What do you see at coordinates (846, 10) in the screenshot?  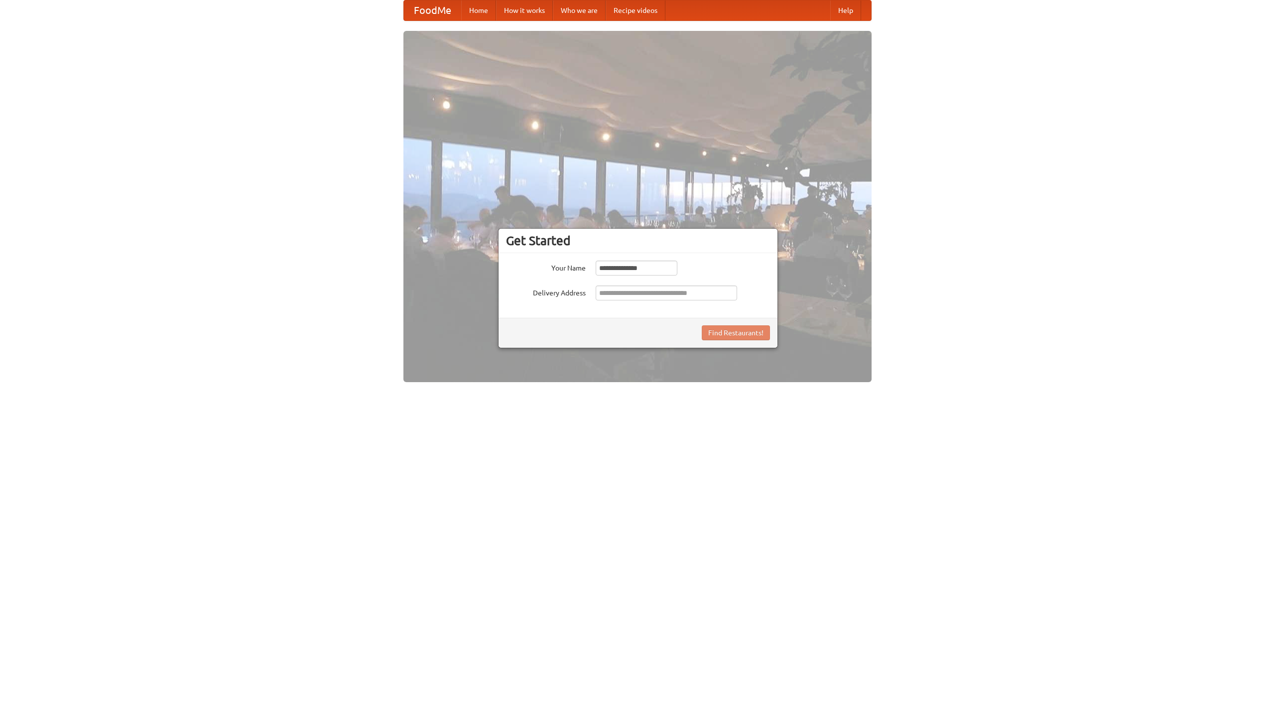 I see `a: Help` at bounding box center [846, 10].